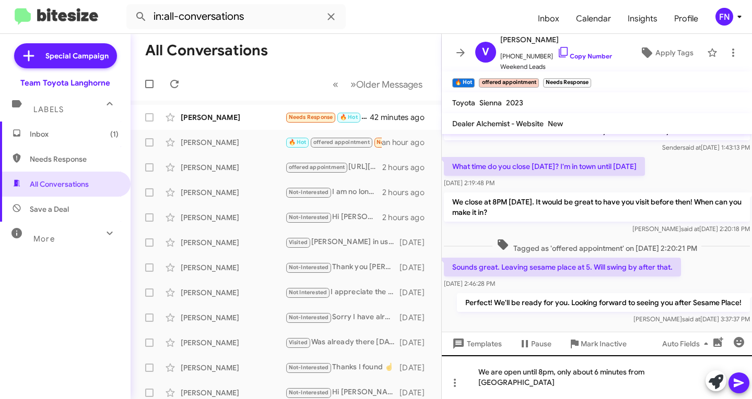  What do you see at coordinates (584, 56) in the screenshot?
I see `a: Copy Number` at bounding box center [584, 56].